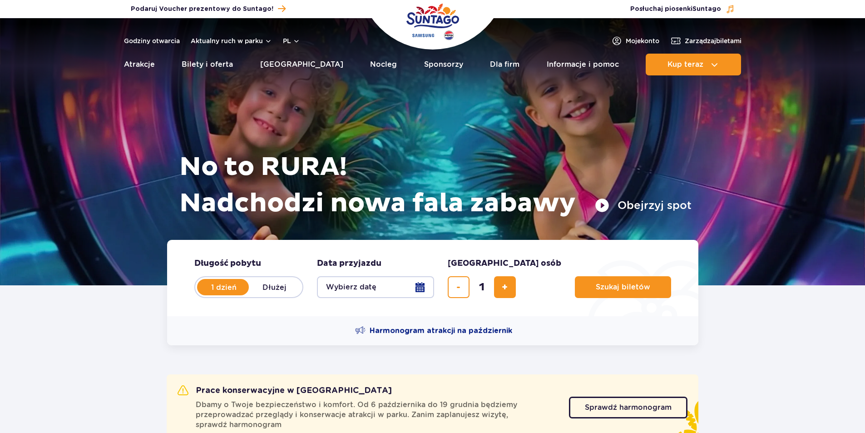 This screenshot has width=865, height=433. What do you see at coordinates (231, 41) in the screenshot?
I see `button: Aktualny ruch w parku` at bounding box center [231, 41].